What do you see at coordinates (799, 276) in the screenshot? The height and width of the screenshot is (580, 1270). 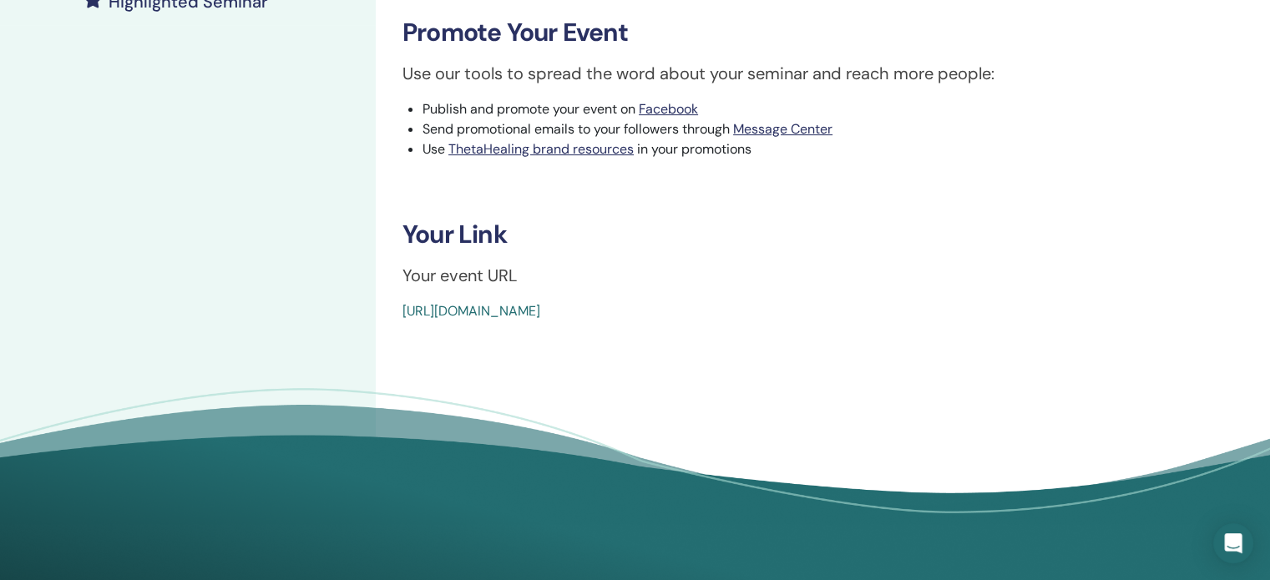 I see `p: Your event URL` at bounding box center [799, 276].